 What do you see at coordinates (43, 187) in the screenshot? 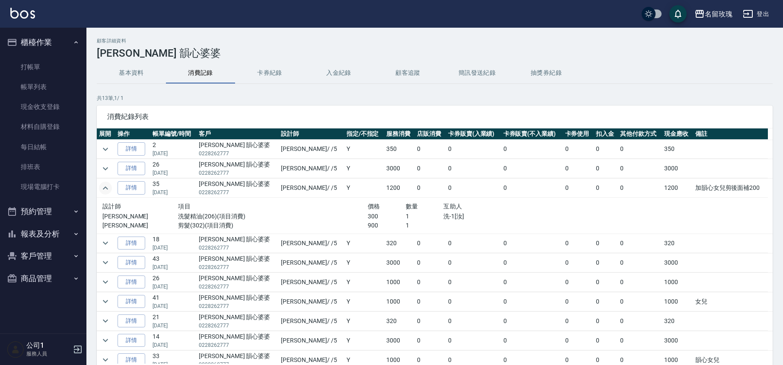
I see `a: 現場電腦打卡` at bounding box center [43, 187].